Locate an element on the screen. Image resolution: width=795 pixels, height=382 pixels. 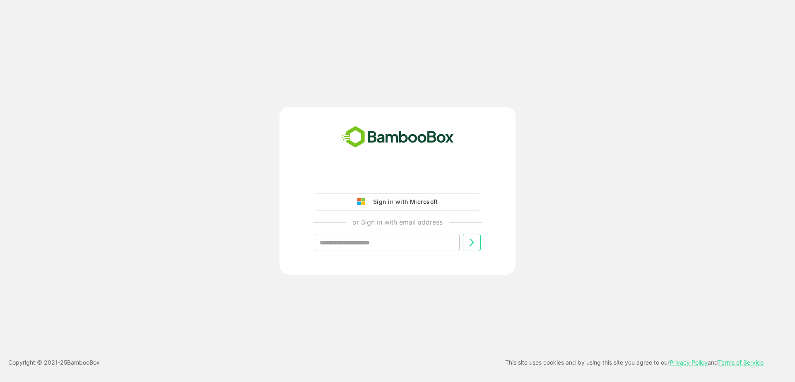
div: Sign in with Microsoft is located at coordinates (403, 202).